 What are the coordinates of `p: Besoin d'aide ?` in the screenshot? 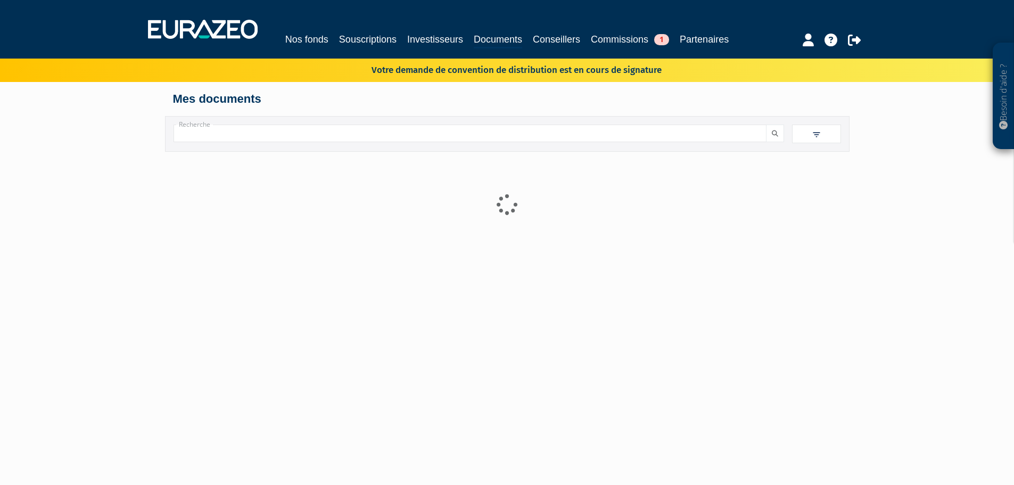 It's located at (1003, 96).